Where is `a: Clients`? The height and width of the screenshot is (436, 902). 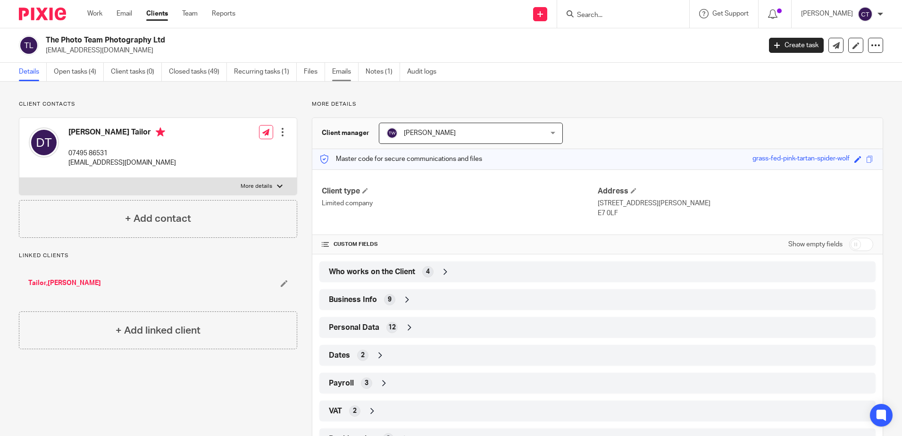
a: Clients is located at coordinates (157, 14).